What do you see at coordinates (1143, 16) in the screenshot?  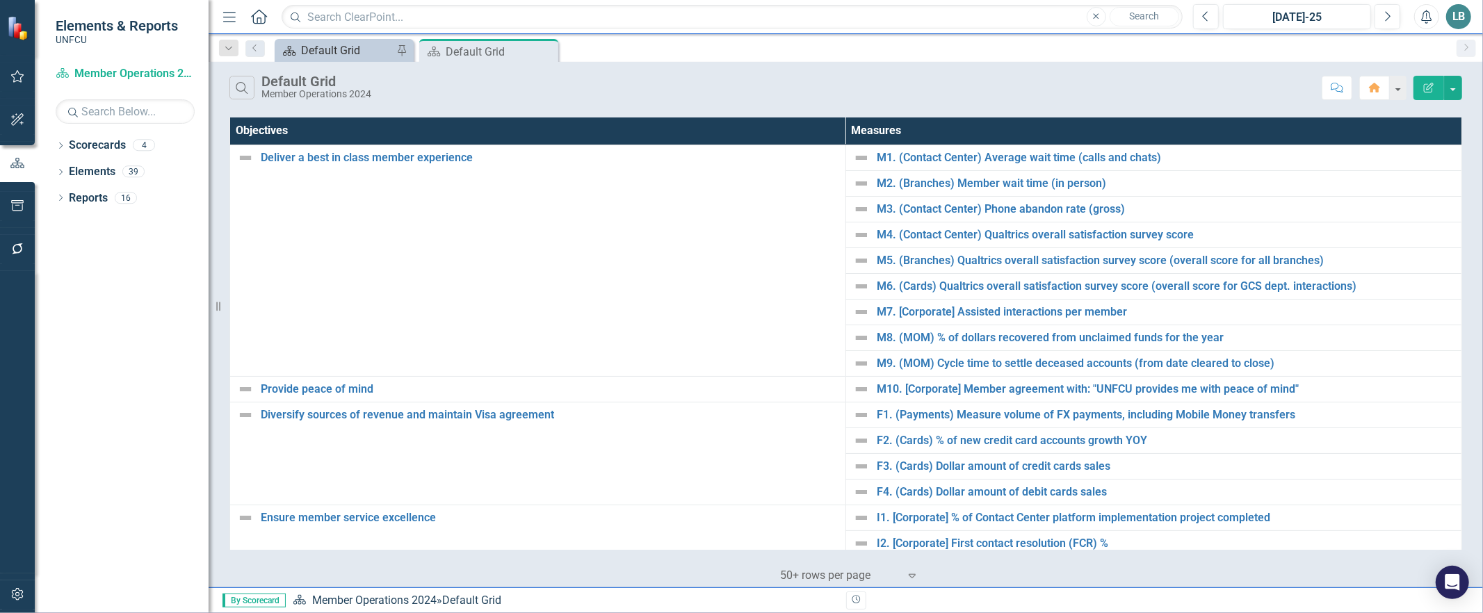 I see `span: Search` at bounding box center [1143, 16].